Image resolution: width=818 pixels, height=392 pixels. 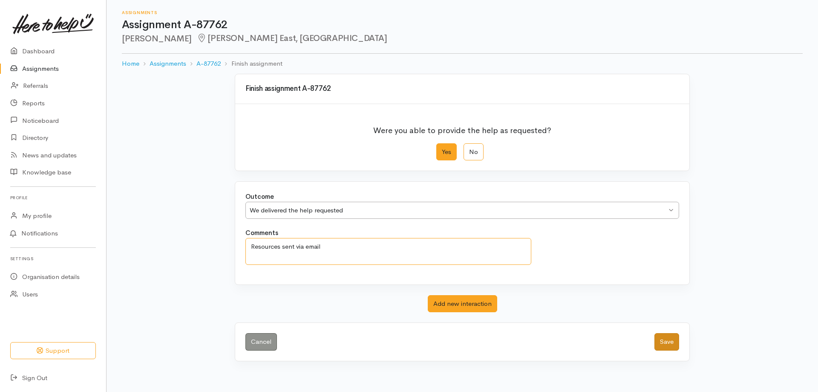 What do you see at coordinates (474, 152) in the screenshot?
I see `label: No` at bounding box center [474, 152].